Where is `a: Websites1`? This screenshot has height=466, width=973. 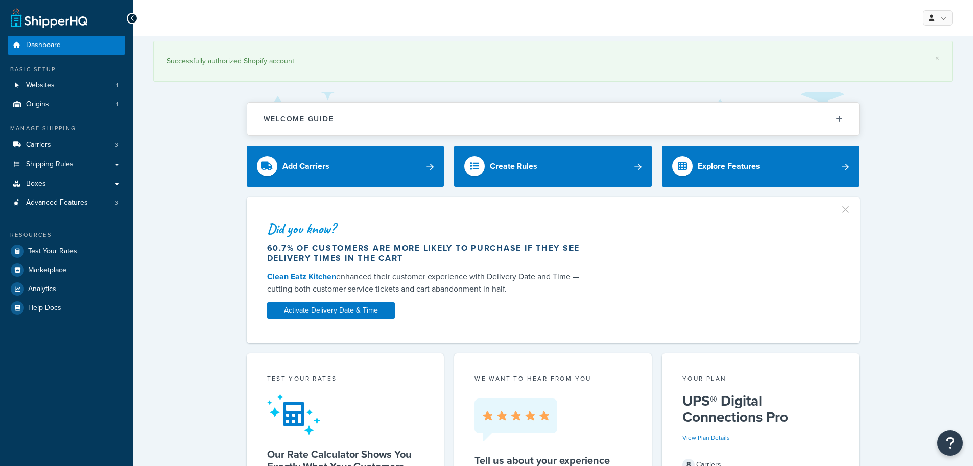 a: Websites1 is located at coordinates (66, 85).